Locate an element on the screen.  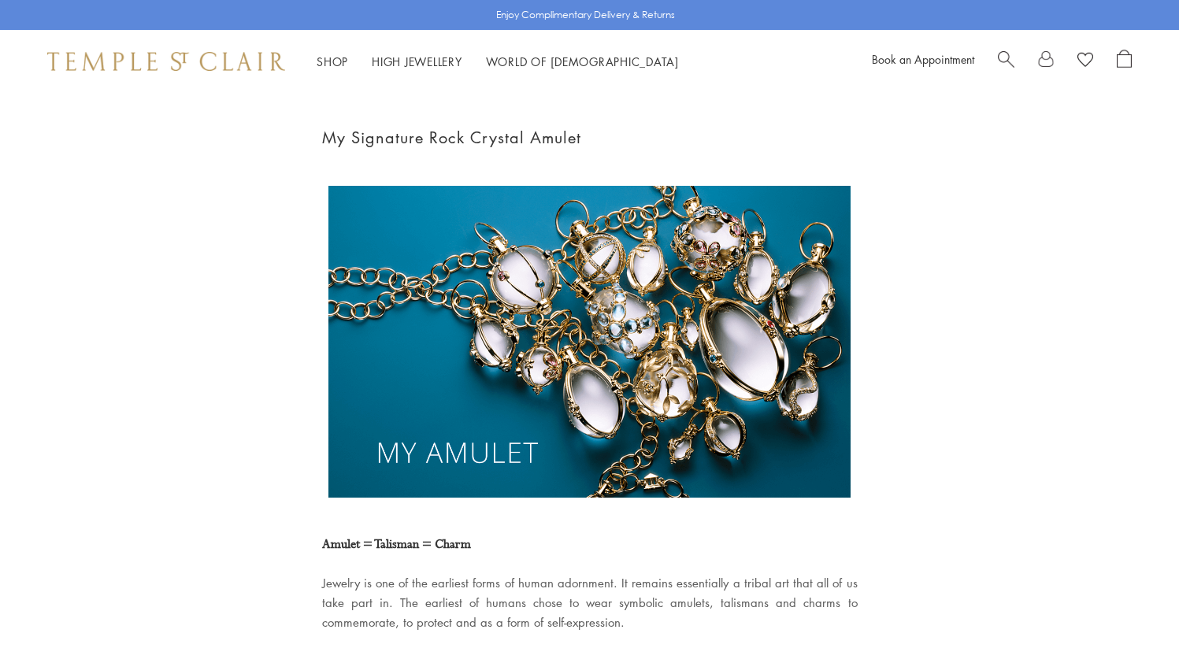
a: Search is located at coordinates (1006, 61).